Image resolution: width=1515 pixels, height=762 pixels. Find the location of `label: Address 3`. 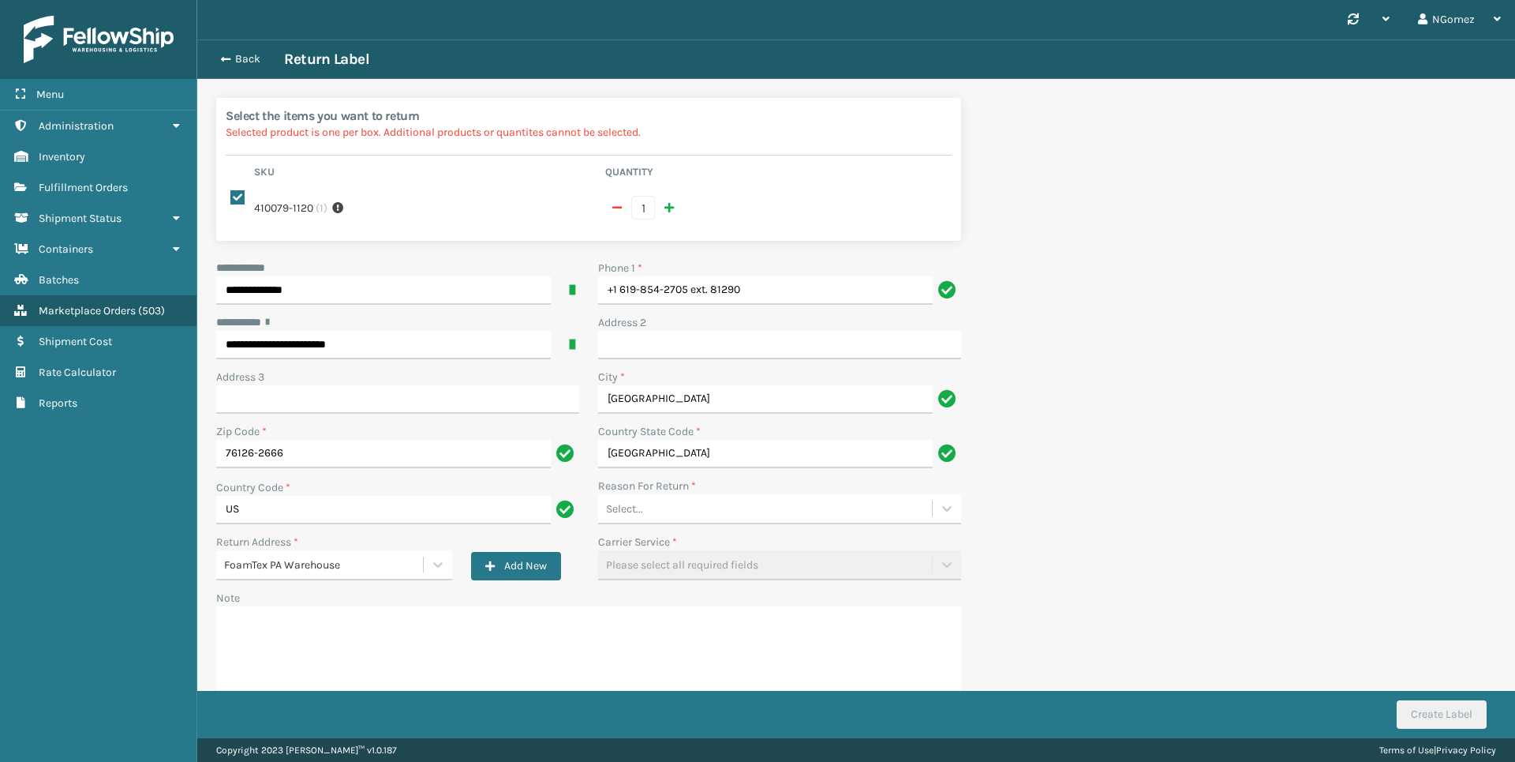

label: Address 3 is located at coordinates (240, 376).